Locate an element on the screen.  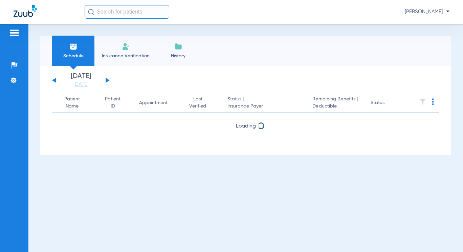
span: Schedule is located at coordinates (73, 56).